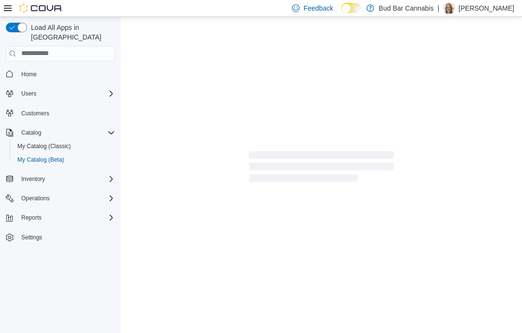  I want to click on button: Home, so click(60, 74).